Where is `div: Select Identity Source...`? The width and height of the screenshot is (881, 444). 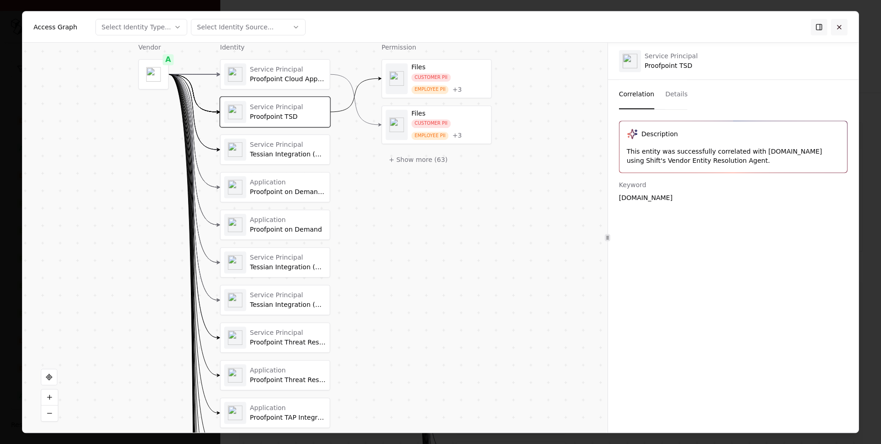 div: Select Identity Source... is located at coordinates (235, 27).